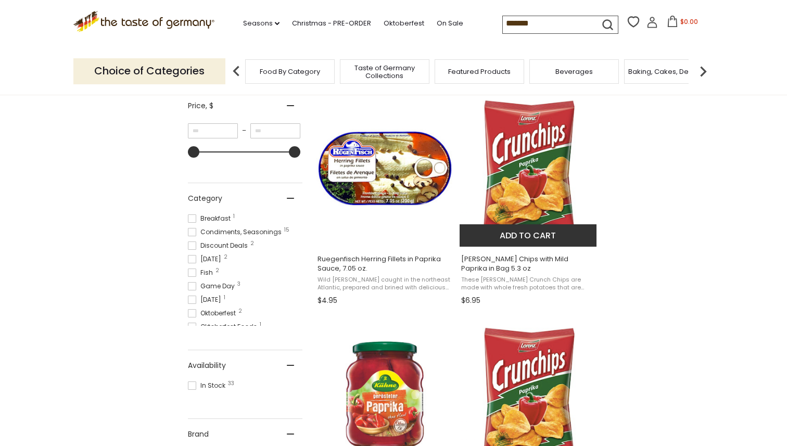  What do you see at coordinates (529, 200) in the screenshot?
I see `a: Lorenz Crunch Chips with Mild Paprika in Bag 5.3 oz` at bounding box center [529, 200].